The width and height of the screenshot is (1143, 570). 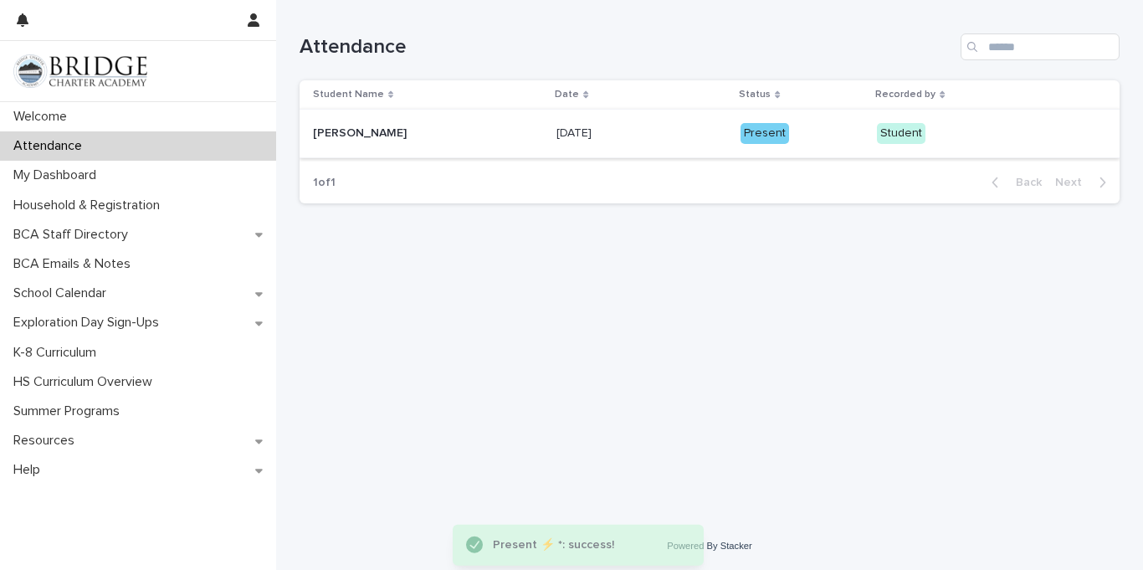 I want to click on div: Student, so click(x=901, y=133).